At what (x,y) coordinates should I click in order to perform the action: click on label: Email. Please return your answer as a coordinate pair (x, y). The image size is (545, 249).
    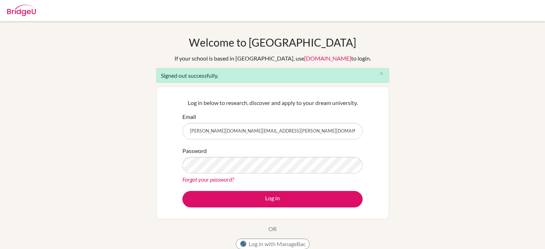
    Looking at the image, I should click on (189, 117).